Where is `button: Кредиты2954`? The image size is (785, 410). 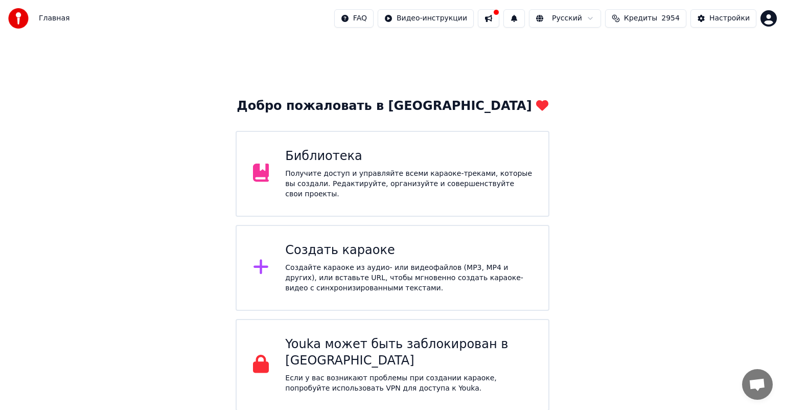 button: Кредиты2954 is located at coordinates (645, 18).